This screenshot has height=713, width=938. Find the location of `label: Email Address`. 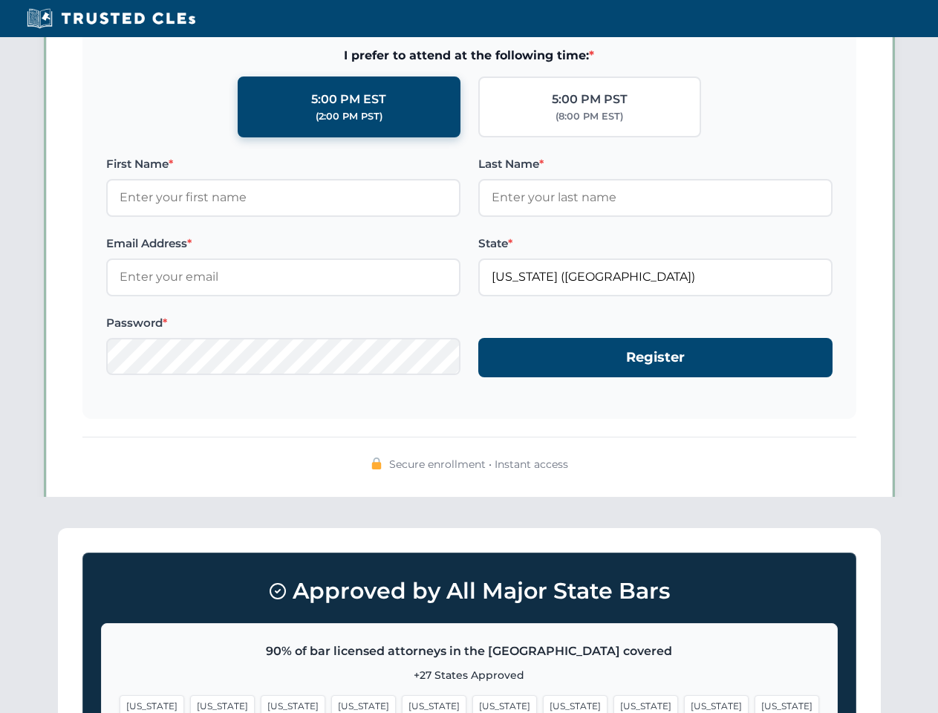

label: Email Address is located at coordinates (283, 244).